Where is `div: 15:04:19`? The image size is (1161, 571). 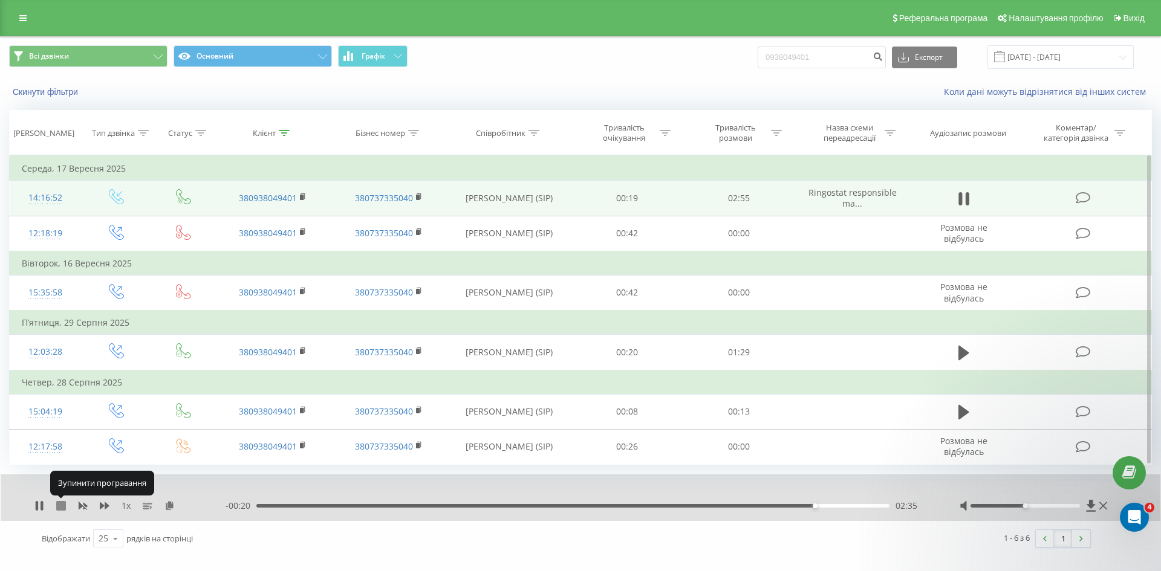
div: 15:04:19 is located at coordinates (45, 412).